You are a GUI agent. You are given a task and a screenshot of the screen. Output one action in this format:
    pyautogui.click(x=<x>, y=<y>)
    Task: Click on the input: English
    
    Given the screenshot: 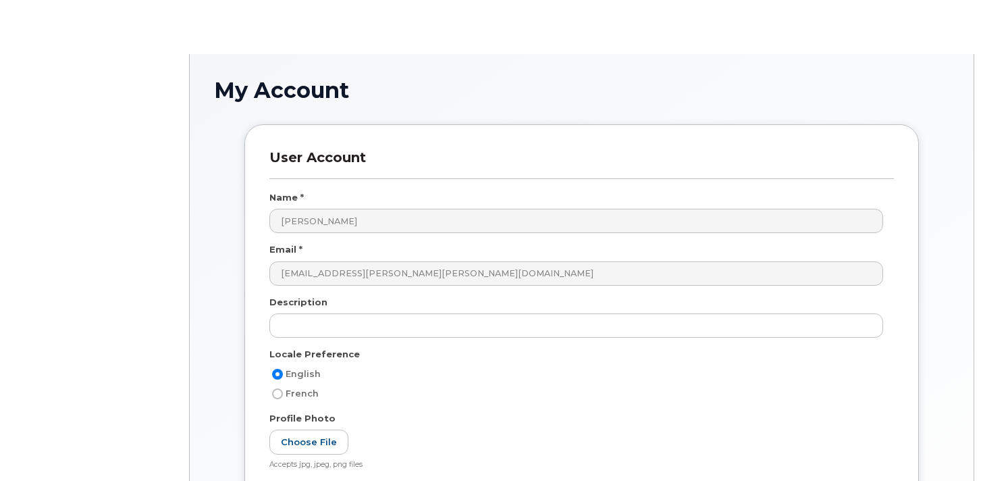 What is the action you would take?
    pyautogui.click(x=278, y=374)
    